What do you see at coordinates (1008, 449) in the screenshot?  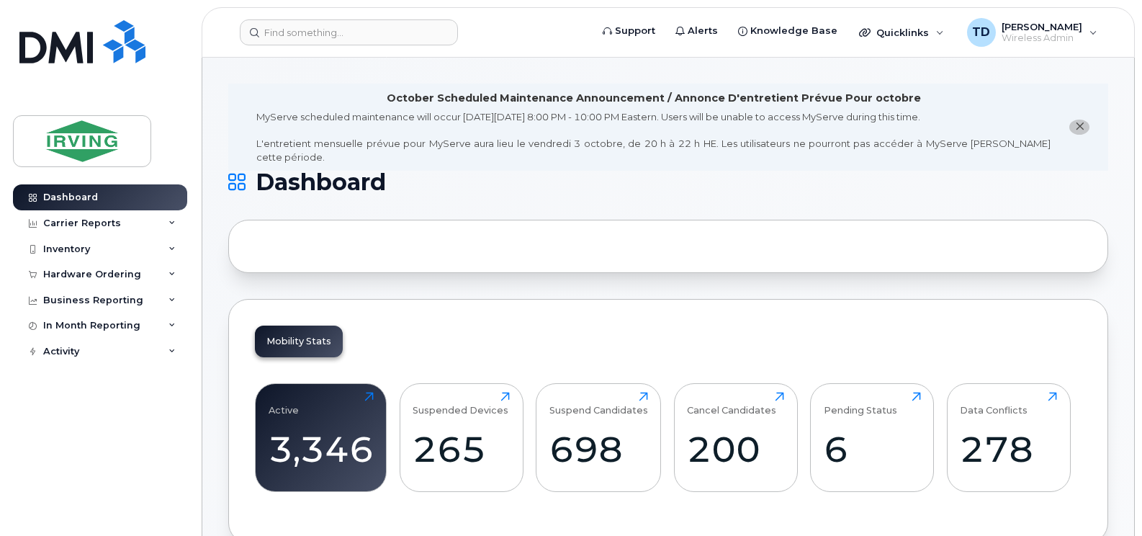 I see `div: 278` at bounding box center [1008, 449].